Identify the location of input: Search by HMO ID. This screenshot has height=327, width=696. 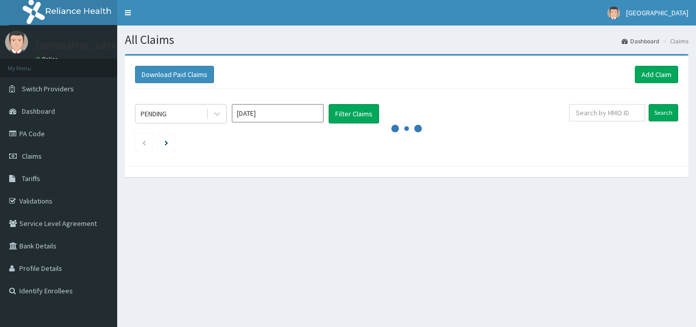
(607, 113).